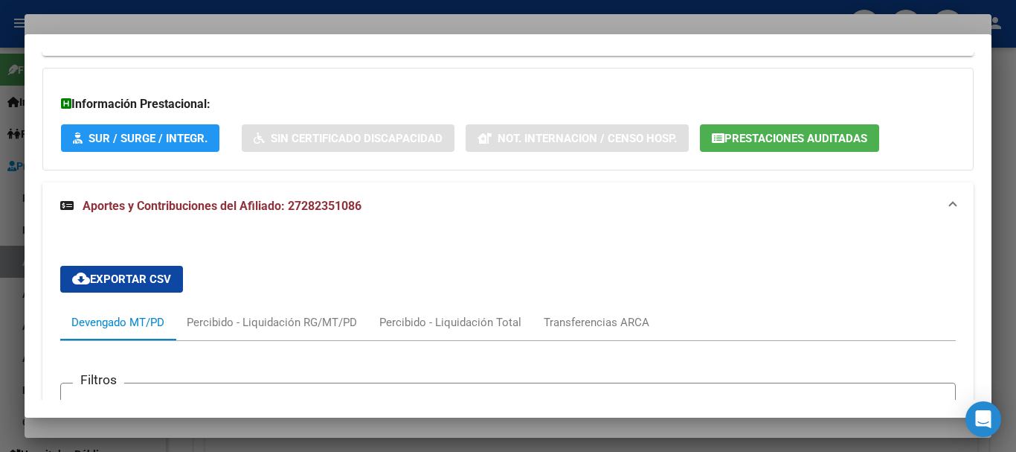 This screenshot has height=452, width=1016. I want to click on button: Sin Certificado Discapacidad, so click(348, 138).